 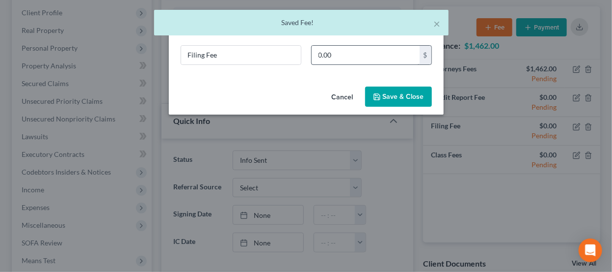 I want to click on div: Saved Fee!, so click(x=302, y=23).